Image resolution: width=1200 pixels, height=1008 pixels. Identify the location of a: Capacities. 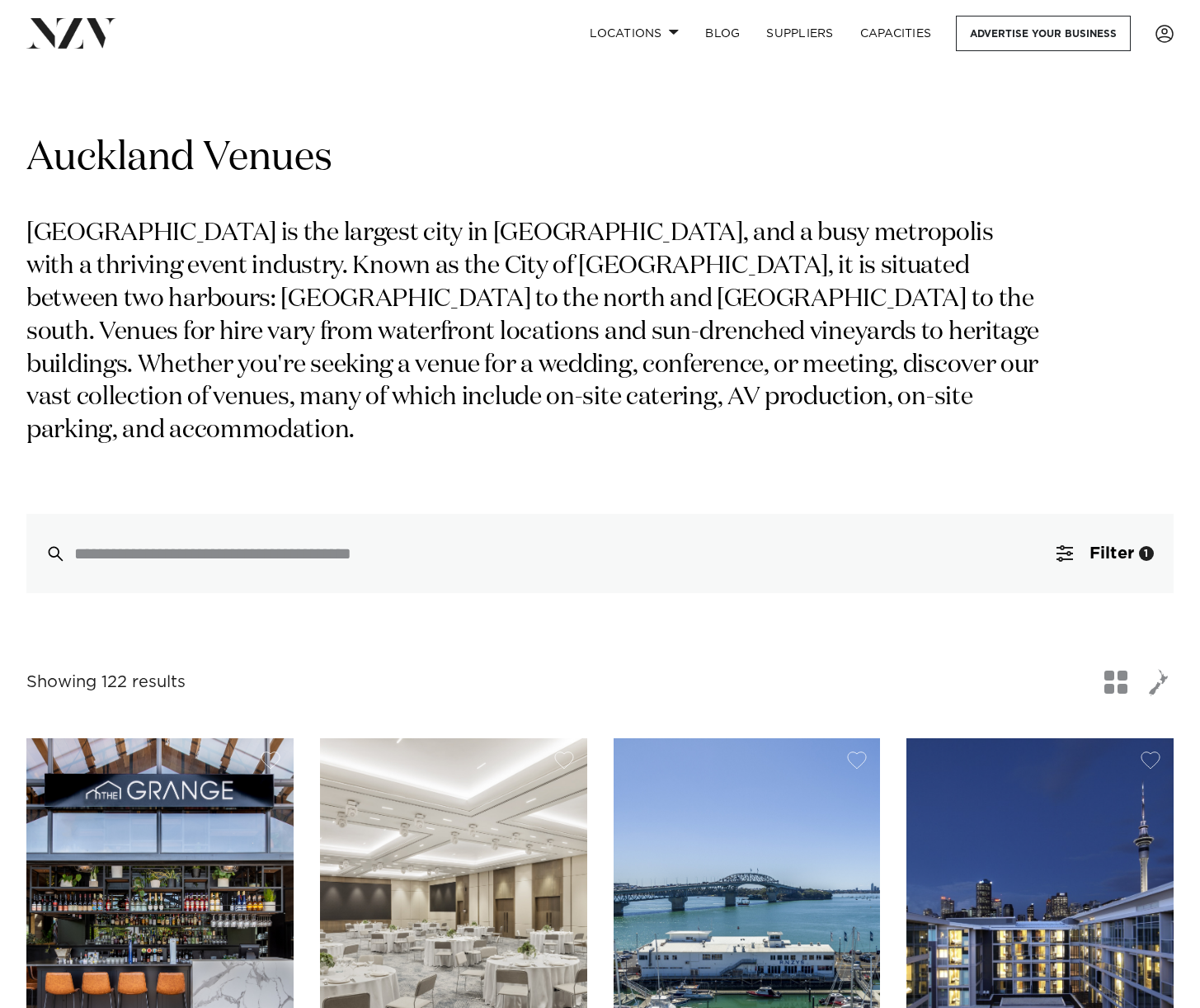
(896, 33).